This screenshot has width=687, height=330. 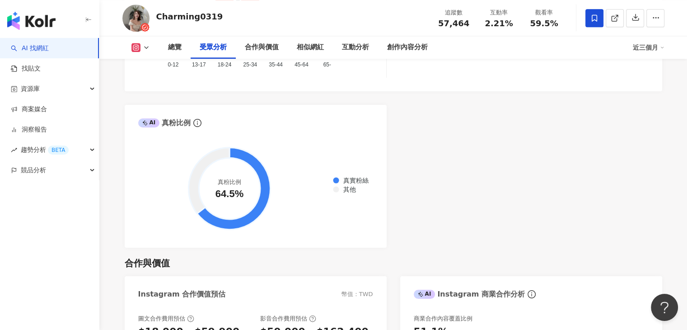 What do you see at coordinates (301, 65) in the screenshot?
I see `tspan: 45-64` at bounding box center [301, 65].